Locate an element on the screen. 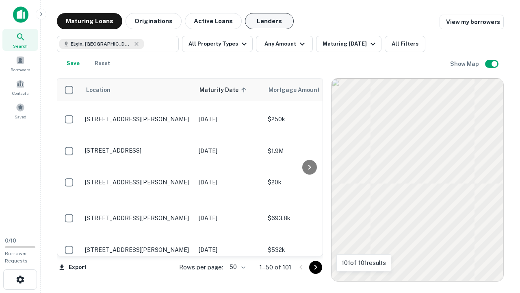 The height and width of the screenshot is (293, 520). div: Contacts is located at coordinates (20, 87).